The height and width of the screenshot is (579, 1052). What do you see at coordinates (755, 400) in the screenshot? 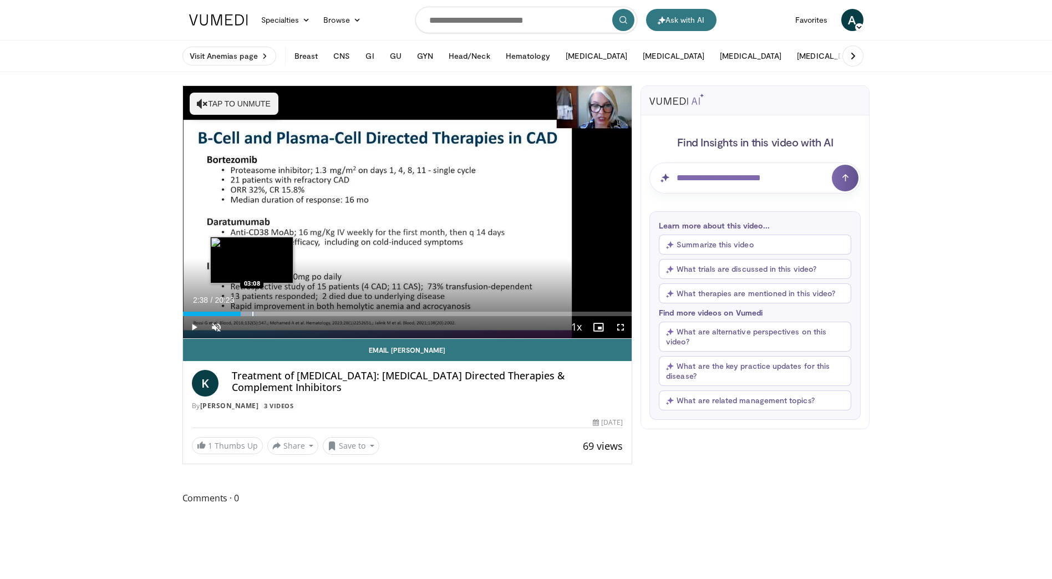
I see `button: What are related management topics?` at bounding box center [755, 400].